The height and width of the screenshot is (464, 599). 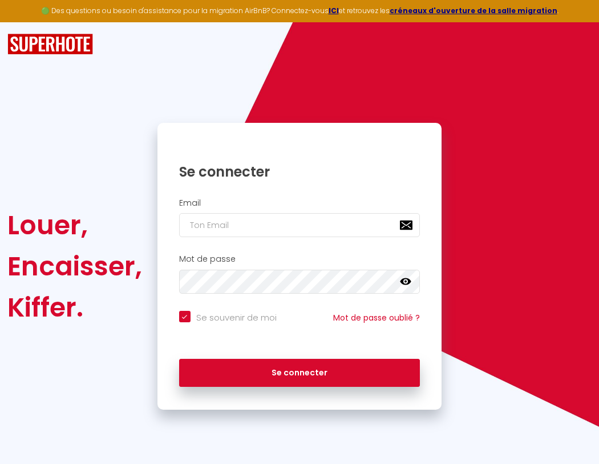 I want to click on input: Ton Email, so click(x=300, y=225).